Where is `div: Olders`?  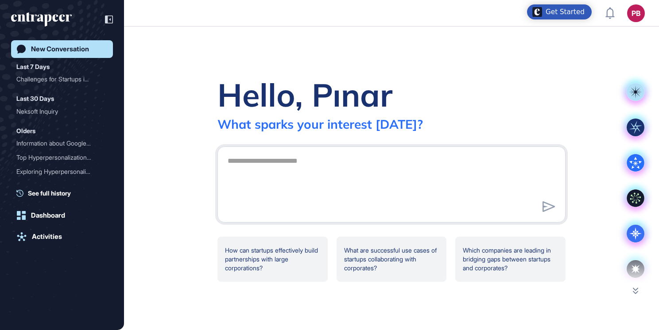 div: Olders is located at coordinates (26, 131).